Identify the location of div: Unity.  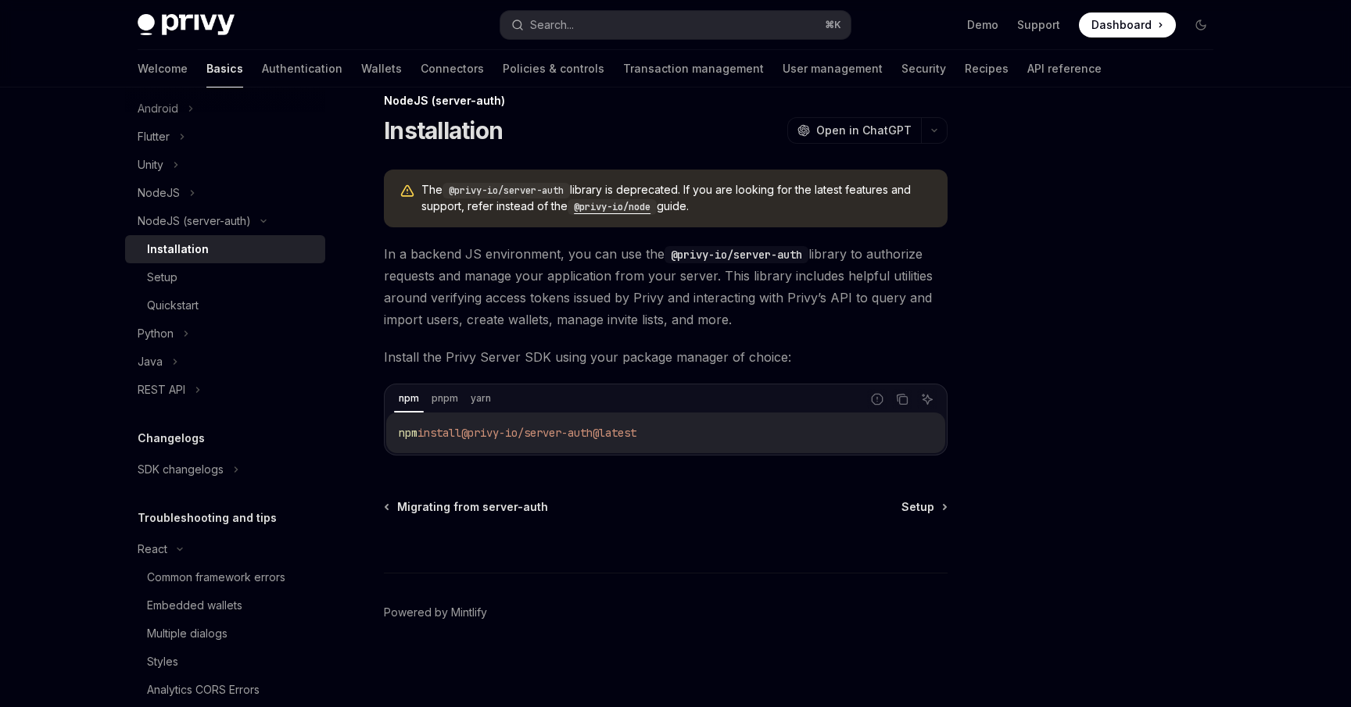
(150, 165).